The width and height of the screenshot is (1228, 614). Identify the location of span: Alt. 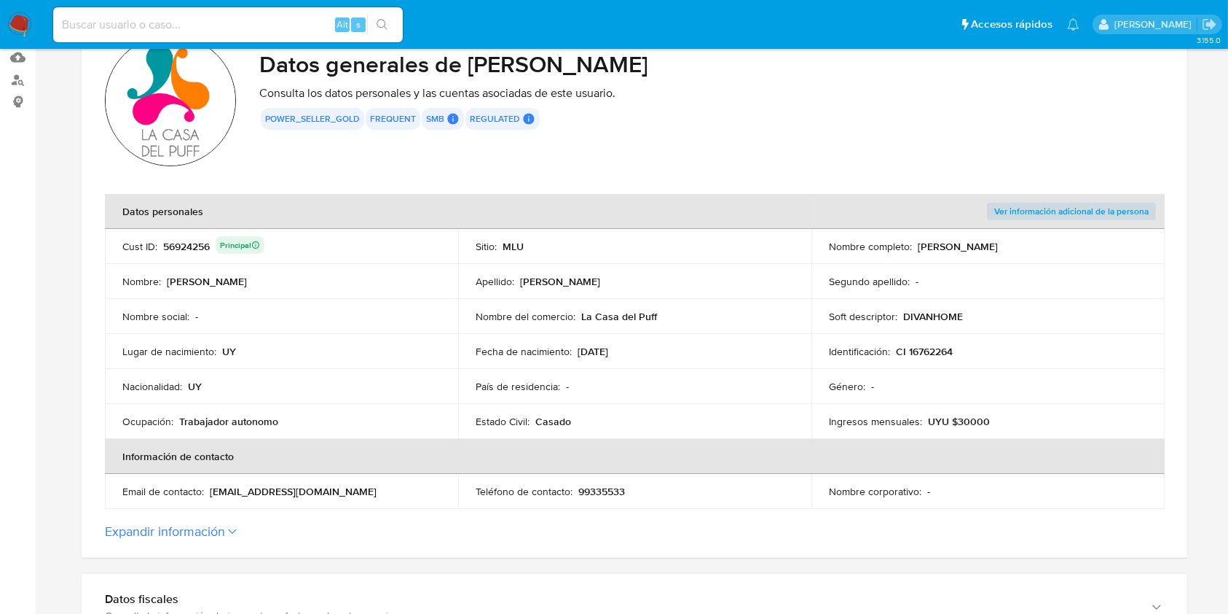
(342, 24).